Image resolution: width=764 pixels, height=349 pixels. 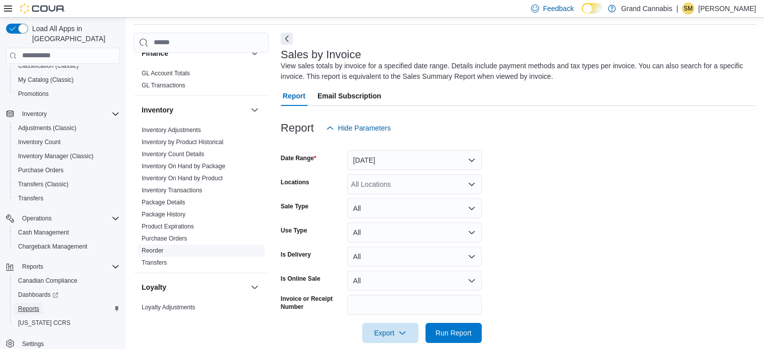 I want to click on label: Invoice or Receipt Number, so click(x=312, y=303).